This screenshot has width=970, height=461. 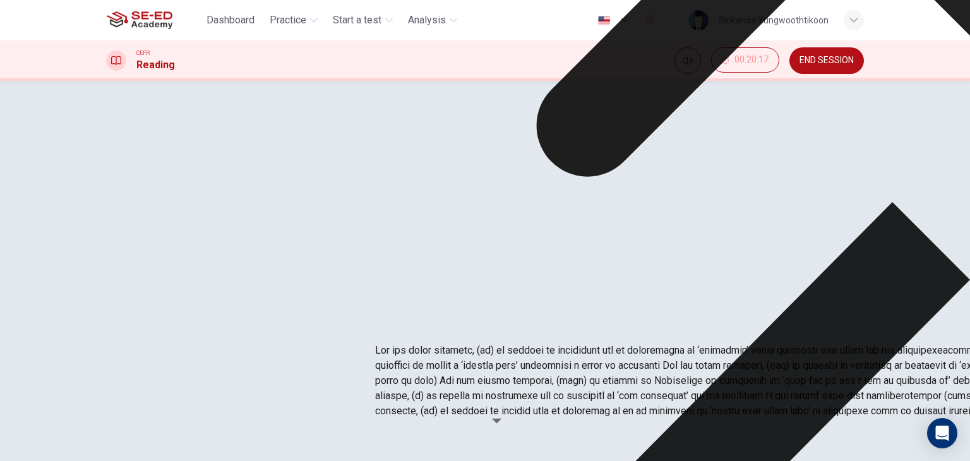 What do you see at coordinates (357, 20) in the screenshot?
I see `span: Start a test` at bounding box center [357, 20].